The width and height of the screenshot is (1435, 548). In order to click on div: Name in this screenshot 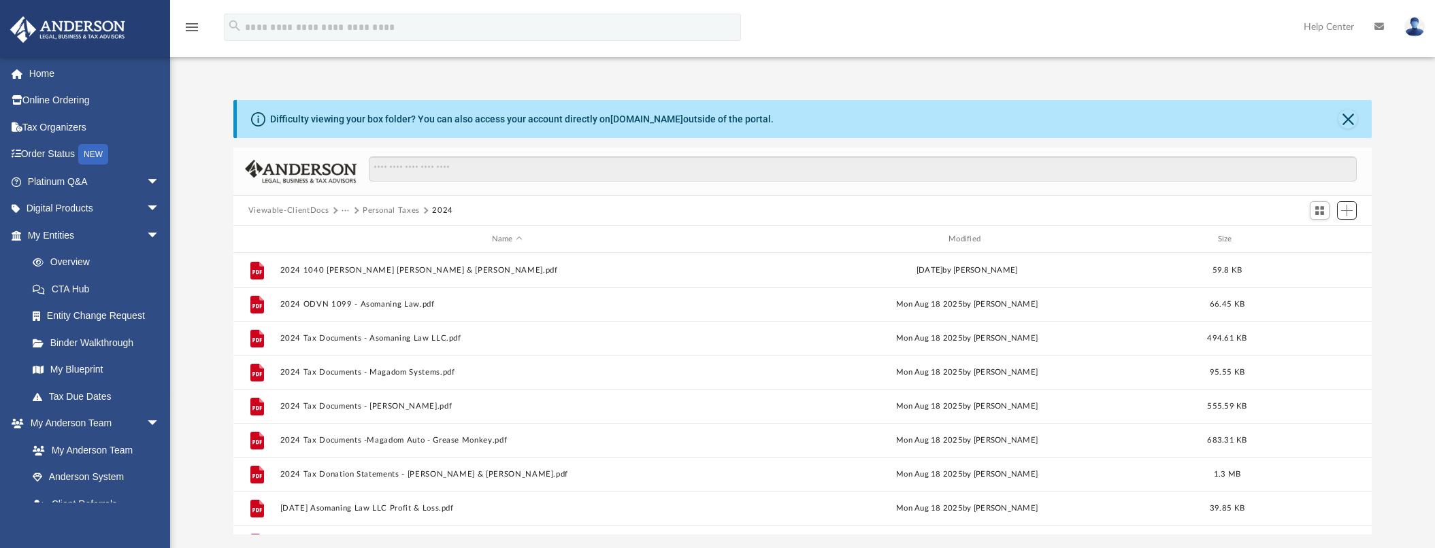, I will do `click(506, 240)`.